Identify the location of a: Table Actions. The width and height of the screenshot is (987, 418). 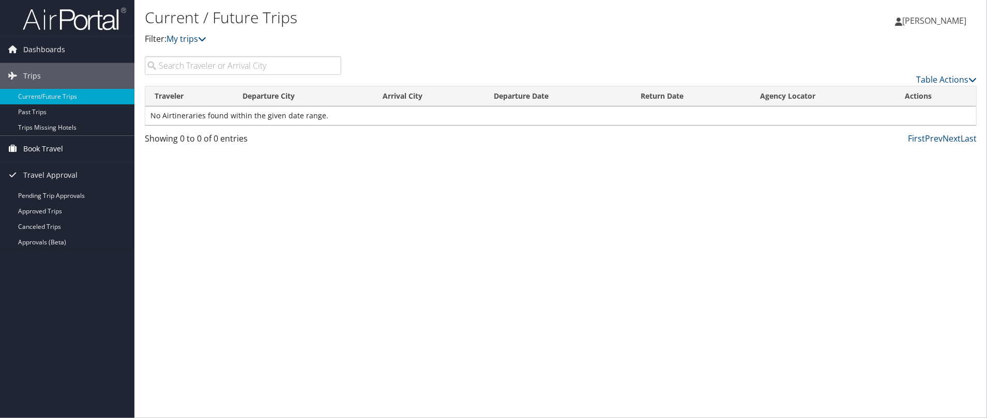
(946, 80).